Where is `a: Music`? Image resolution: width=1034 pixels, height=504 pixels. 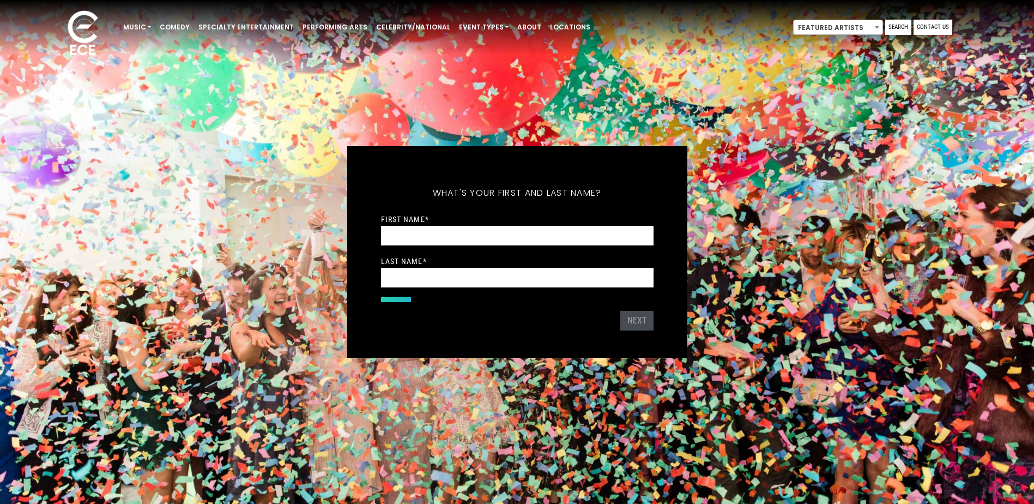
a: Music is located at coordinates (137, 27).